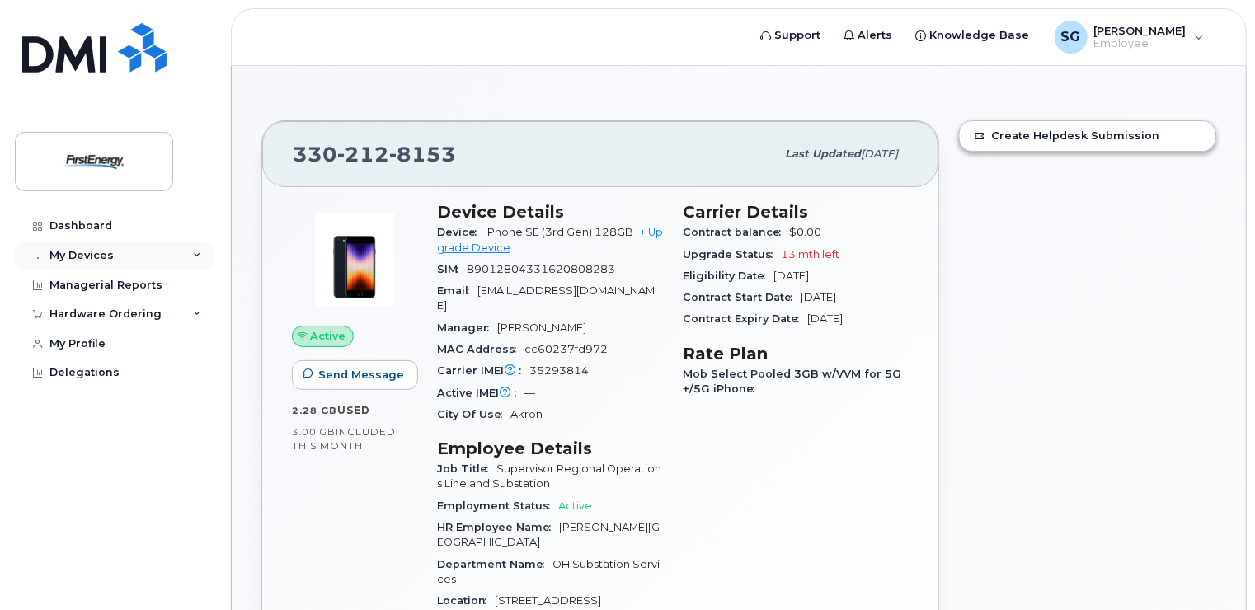 This screenshot has width=1255, height=610. I want to click on span: Carrier IMEI, so click(483, 370).